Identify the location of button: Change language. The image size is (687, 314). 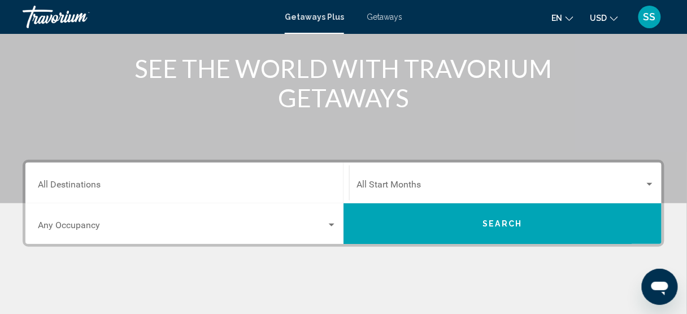
(563, 18).